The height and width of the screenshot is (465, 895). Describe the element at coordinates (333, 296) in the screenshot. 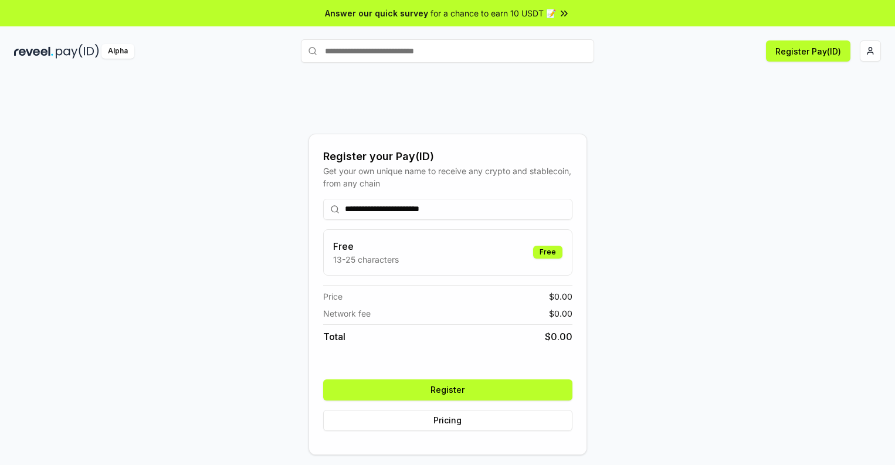

I see `span: Price` at that location.